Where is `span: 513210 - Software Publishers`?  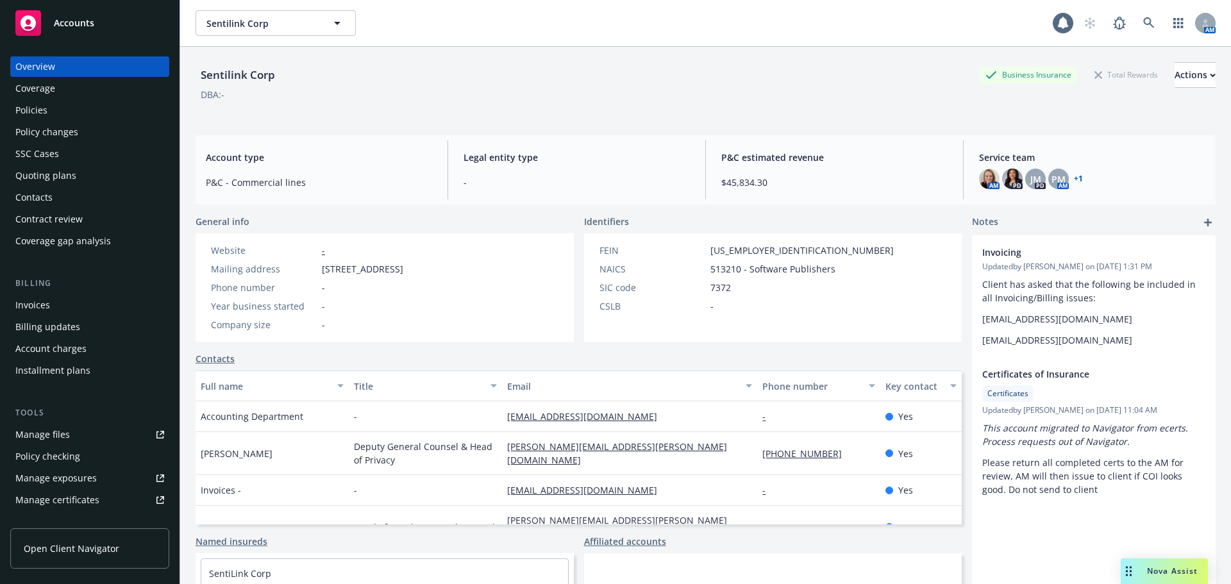 span: 513210 - Software Publishers is located at coordinates (773, 269).